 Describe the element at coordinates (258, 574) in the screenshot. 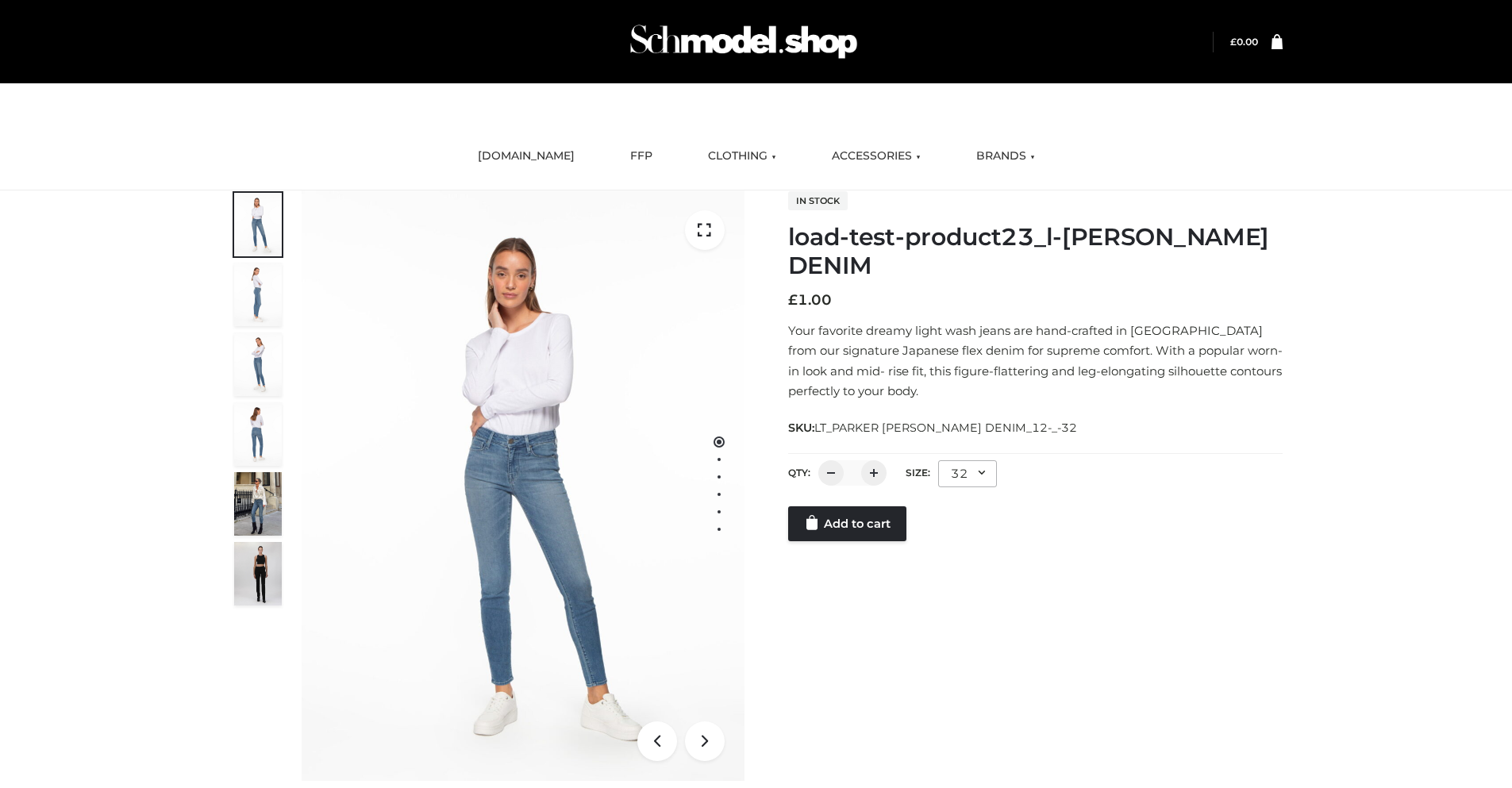

I see `img: 49df5f96394c49d8b5cbdcda3511328a.HD-1080p-2.5Mbps-49301101_thumbnail.jpg` at that location.